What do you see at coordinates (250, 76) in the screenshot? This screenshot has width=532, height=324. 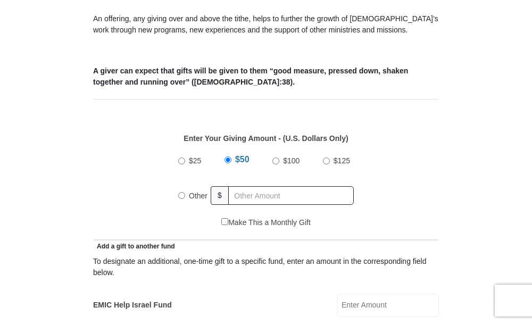 I see `b: A giver can expect that gifts will be given to them “good measure, pressed down, shaken together ...` at bounding box center [250, 76].